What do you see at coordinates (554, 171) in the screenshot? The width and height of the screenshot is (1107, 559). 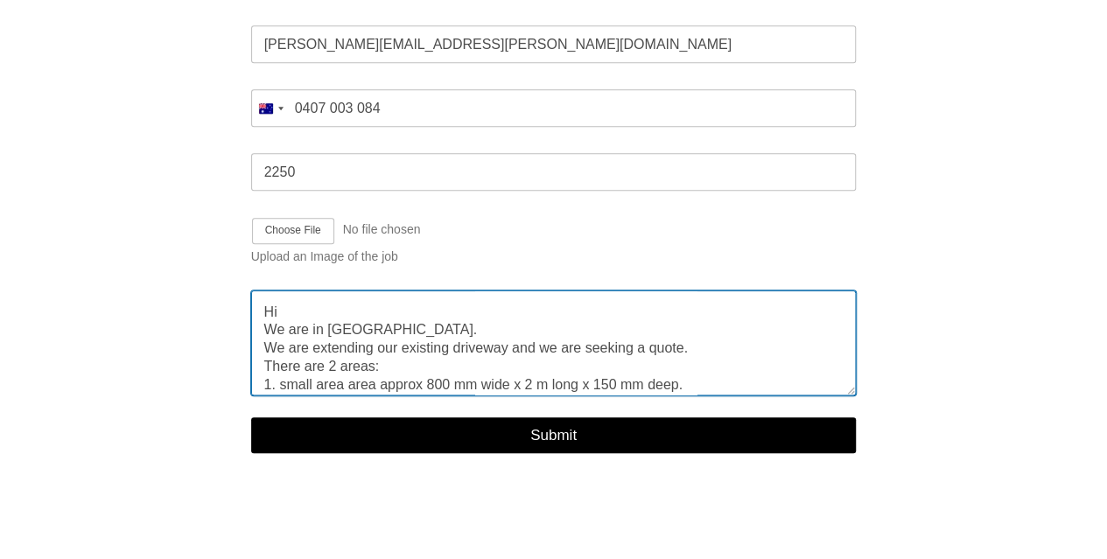 I see `input: Post Code: E.g 2000` at bounding box center [554, 171].